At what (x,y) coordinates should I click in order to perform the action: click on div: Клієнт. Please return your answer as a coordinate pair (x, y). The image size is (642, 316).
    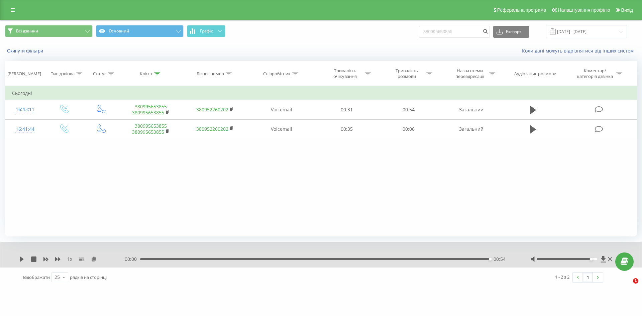
    Looking at the image, I should click on (146, 74).